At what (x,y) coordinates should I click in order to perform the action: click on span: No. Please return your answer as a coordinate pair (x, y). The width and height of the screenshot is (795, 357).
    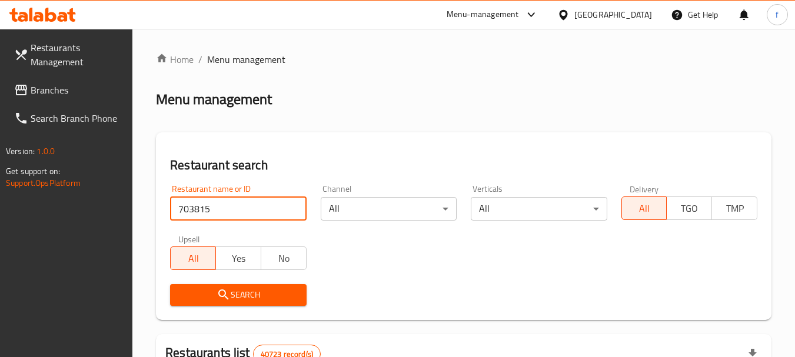
    Looking at the image, I should click on (284, 258).